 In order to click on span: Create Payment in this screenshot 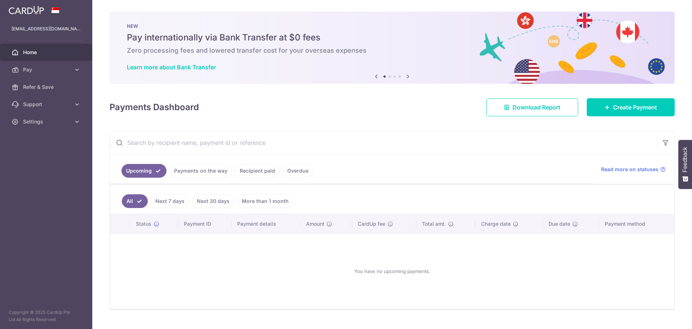, I will do `click(635, 107)`.